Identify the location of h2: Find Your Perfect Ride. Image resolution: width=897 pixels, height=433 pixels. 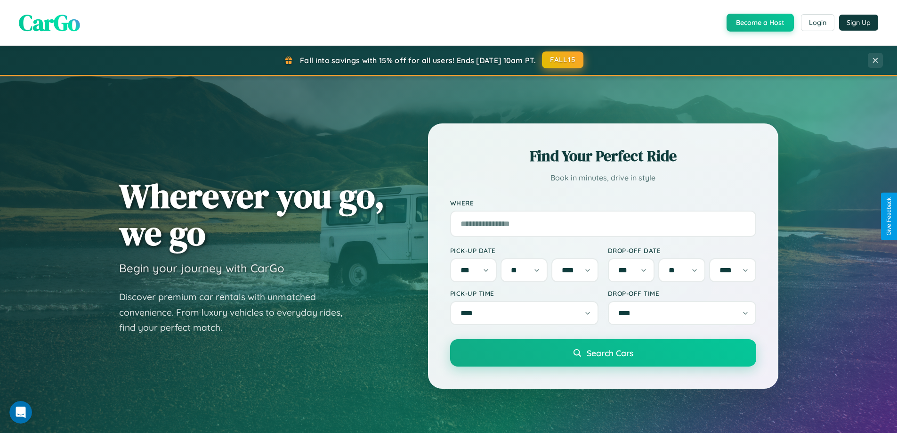
(603, 156).